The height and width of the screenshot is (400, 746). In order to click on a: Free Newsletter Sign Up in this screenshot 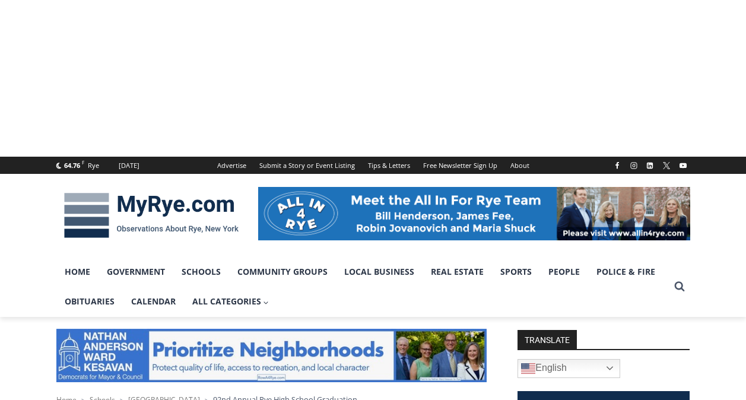, I will do `click(460, 165)`.